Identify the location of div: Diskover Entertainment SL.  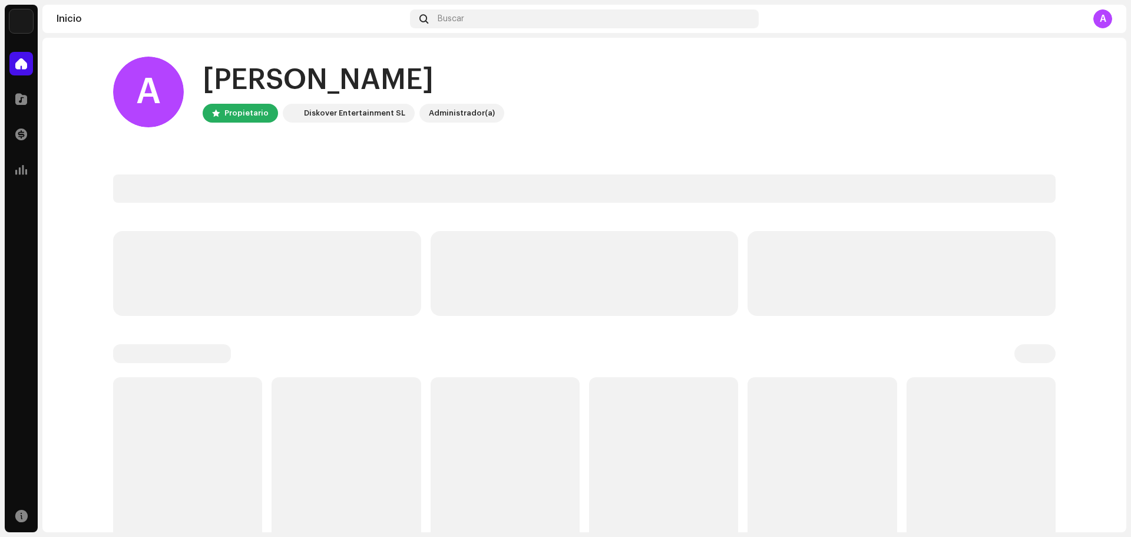
(355, 113).